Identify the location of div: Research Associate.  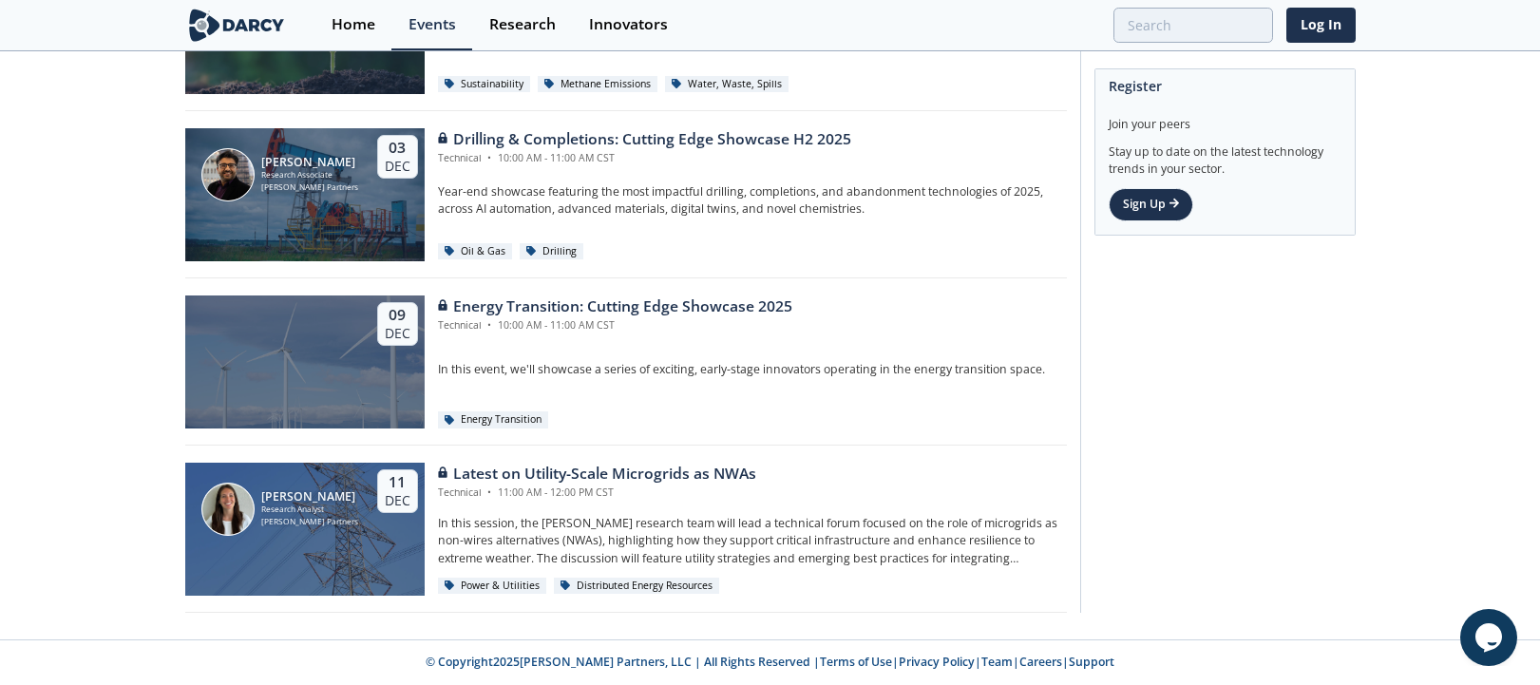
(310, 175).